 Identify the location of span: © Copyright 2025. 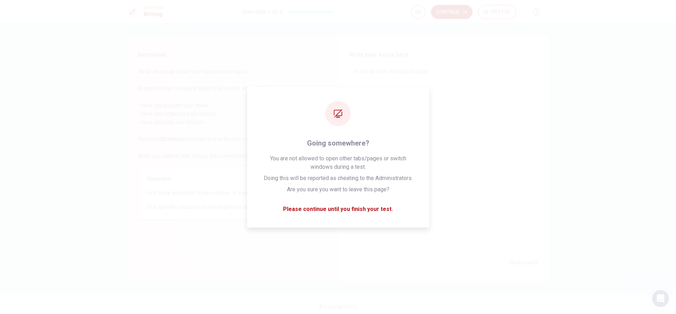
(338, 307).